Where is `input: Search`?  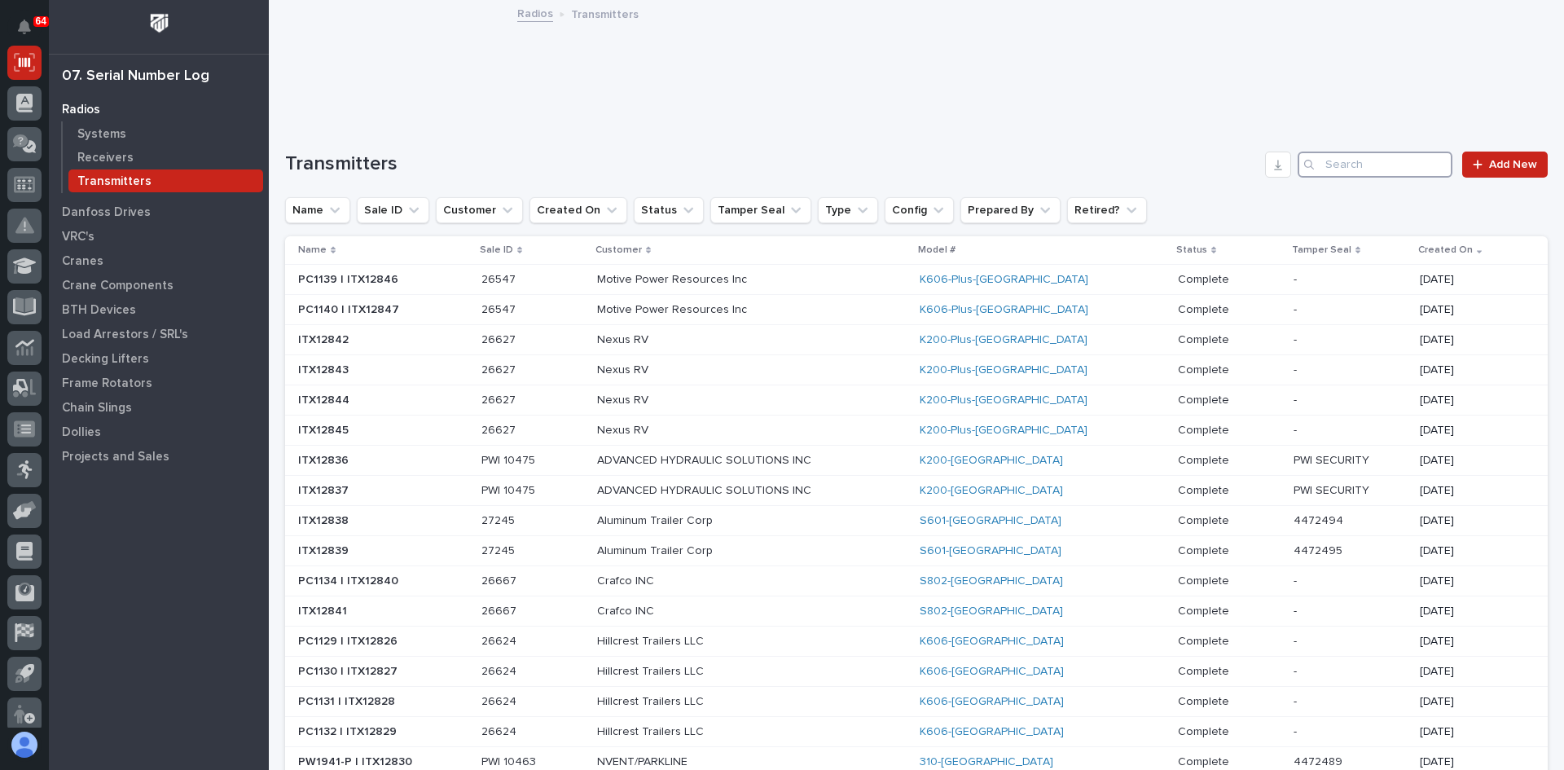 input: Search is located at coordinates (1375, 165).